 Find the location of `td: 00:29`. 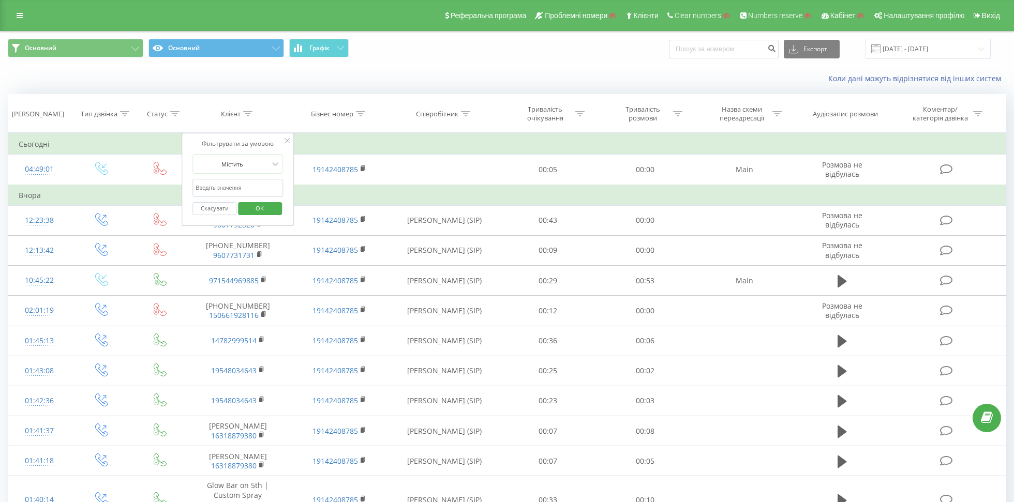

td: 00:29 is located at coordinates (548, 281).